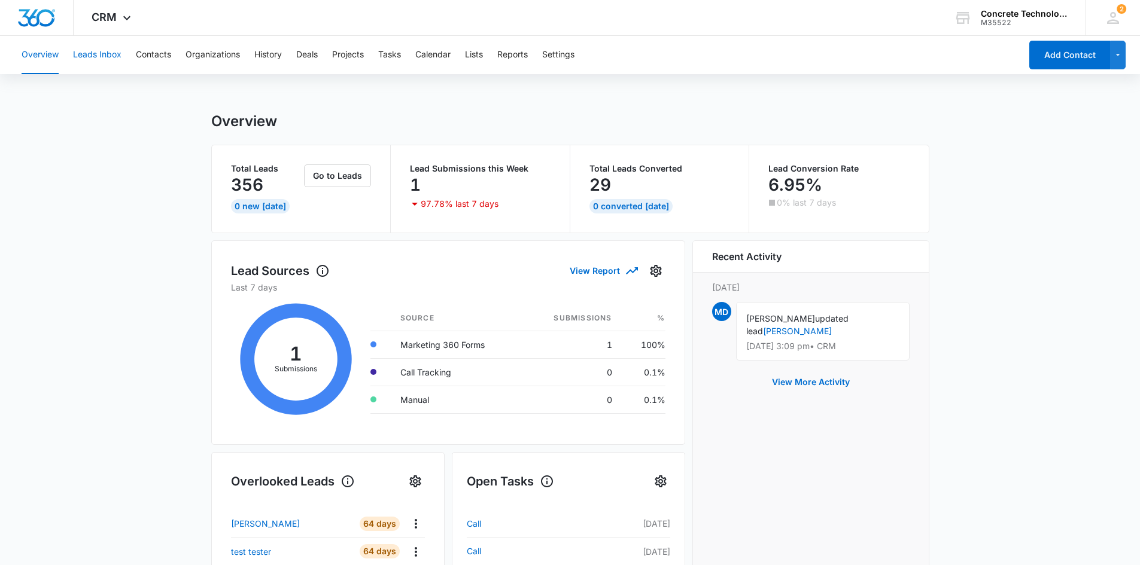 Image resolution: width=1140 pixels, height=565 pixels. I want to click on p: 29, so click(600, 185).